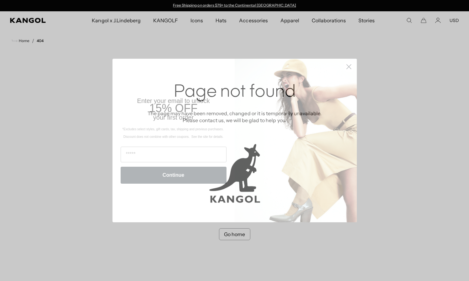 This screenshot has height=281, width=469. Describe the element at coordinates (173, 108) in the screenshot. I see `span: 15% OFF` at that location.